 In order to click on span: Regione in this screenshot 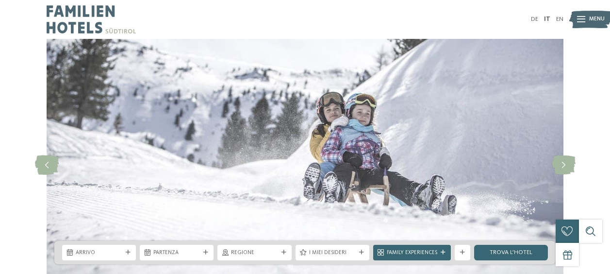, I will do `click(254, 253)`.